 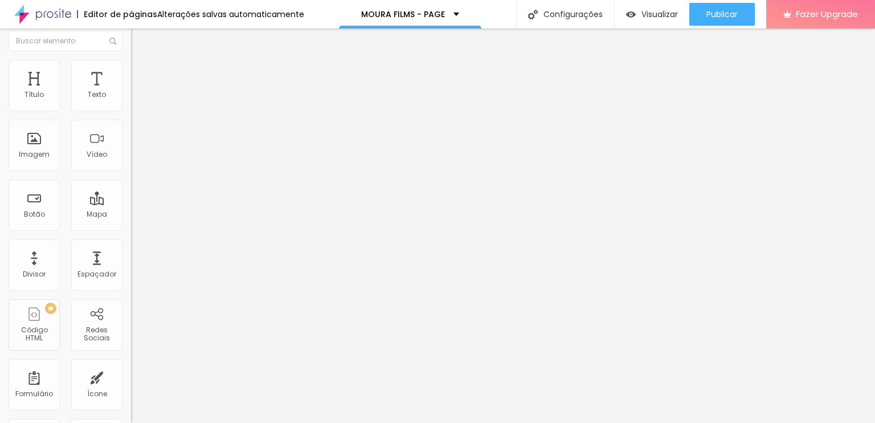 I want to click on div: Editor de páginas, so click(x=117, y=14).